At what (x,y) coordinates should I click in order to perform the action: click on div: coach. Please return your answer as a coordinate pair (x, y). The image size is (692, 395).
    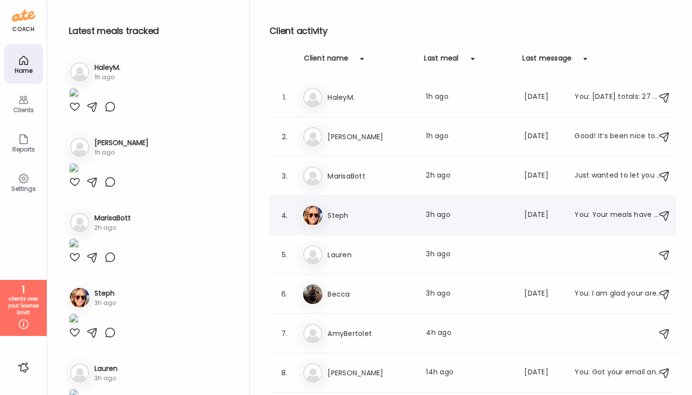
    Looking at the image, I should click on (23, 29).